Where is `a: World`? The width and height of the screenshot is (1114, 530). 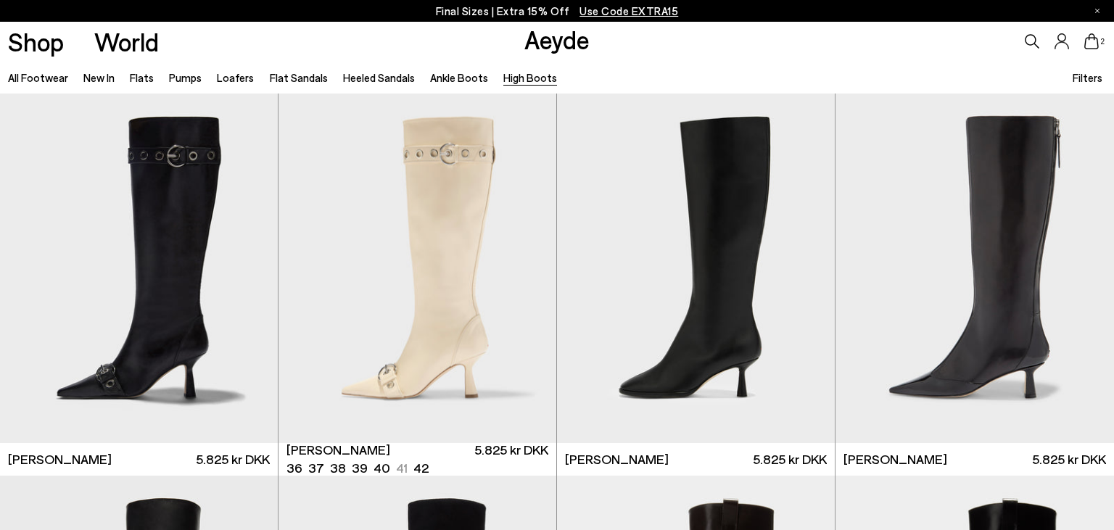 a: World is located at coordinates (126, 41).